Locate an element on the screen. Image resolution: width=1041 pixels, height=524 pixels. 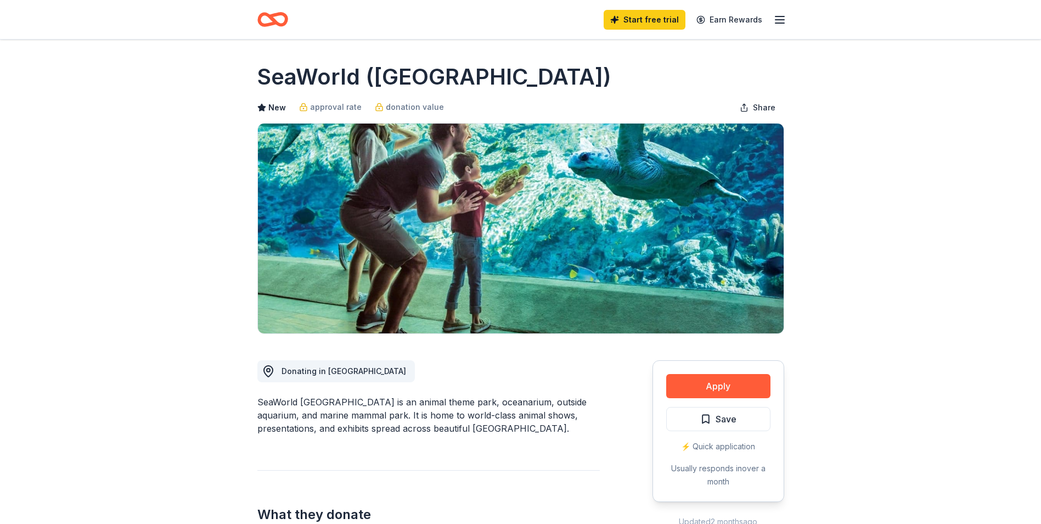
a: Home is located at coordinates (273, 19).